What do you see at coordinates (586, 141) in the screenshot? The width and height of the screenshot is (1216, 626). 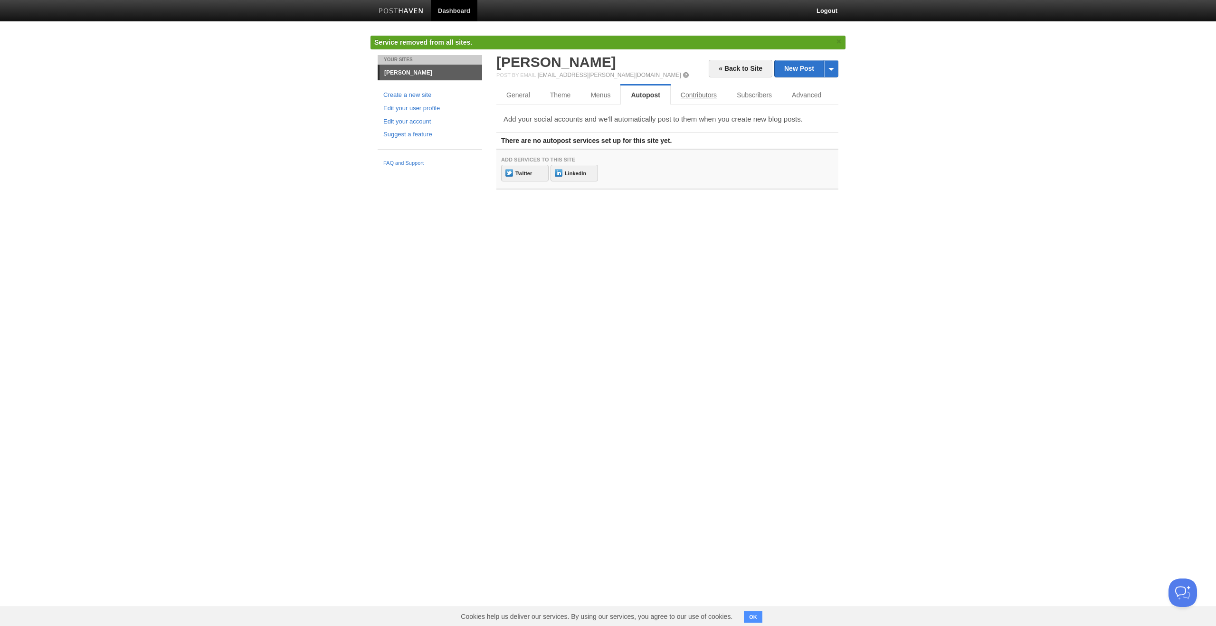 I see `strong: There are no autopost services set up for this site yet.` at bounding box center [586, 141].